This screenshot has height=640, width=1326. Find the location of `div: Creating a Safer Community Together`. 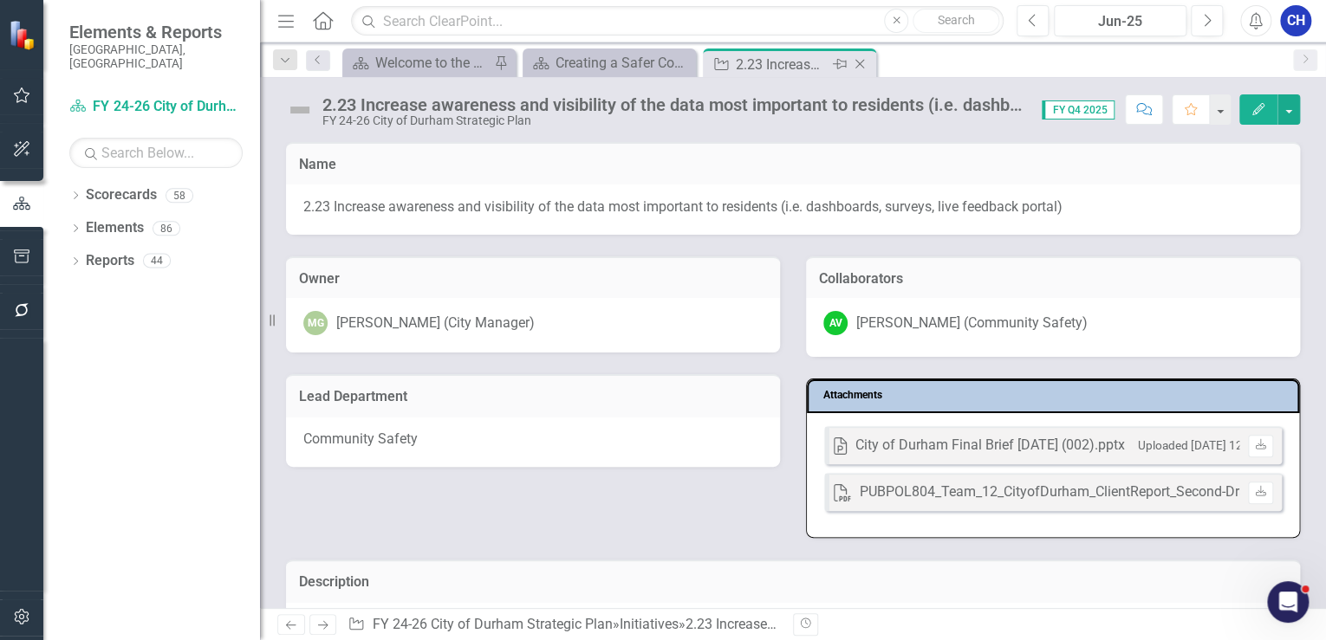

div: Creating a Safer Community Together is located at coordinates (623, 62).